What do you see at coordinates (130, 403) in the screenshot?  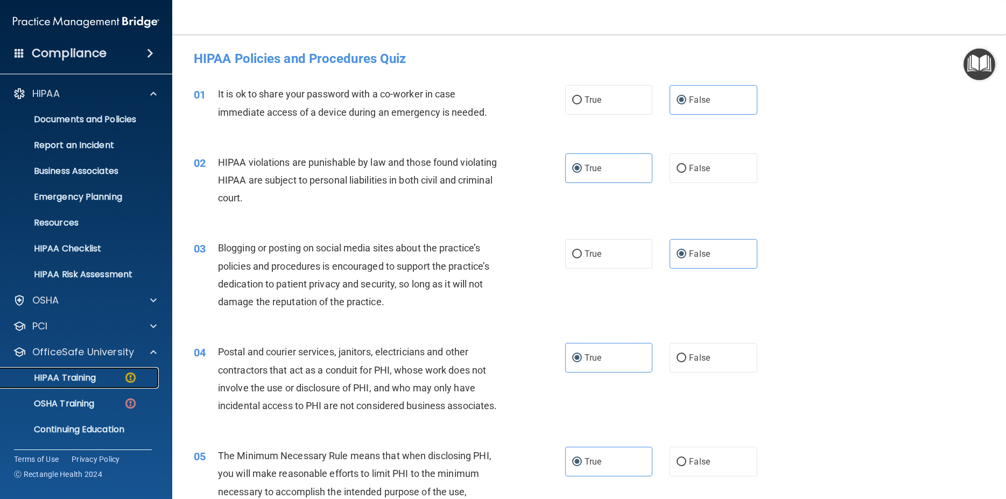 I see `img: danger-circle.6113f641.png` at bounding box center [130, 403].